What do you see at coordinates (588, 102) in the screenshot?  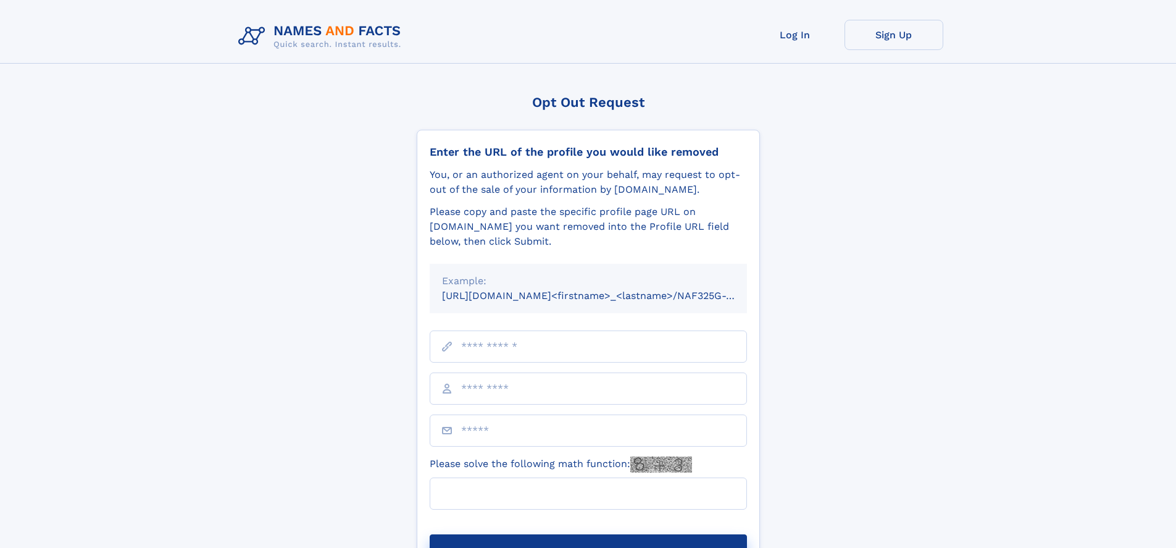 I see `div: Opt Out Request` at bounding box center [588, 102].